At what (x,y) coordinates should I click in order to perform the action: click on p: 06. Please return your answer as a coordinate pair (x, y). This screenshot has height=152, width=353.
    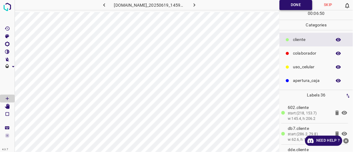
    Looking at the image, I should click on (316, 13).